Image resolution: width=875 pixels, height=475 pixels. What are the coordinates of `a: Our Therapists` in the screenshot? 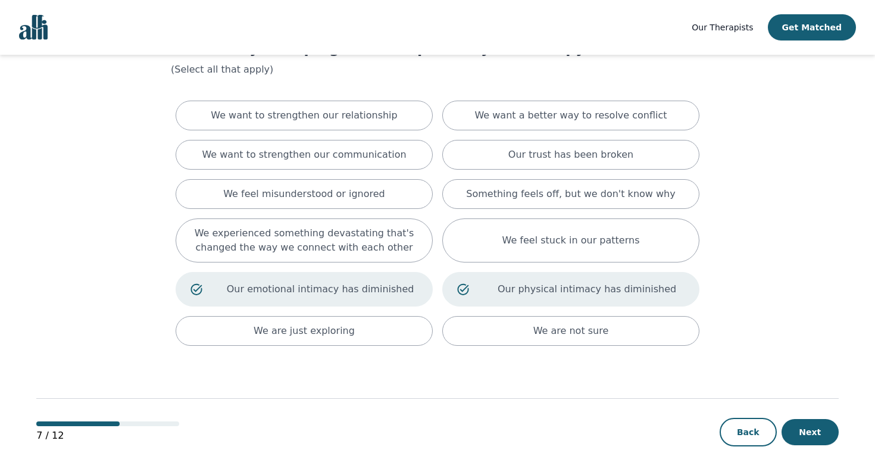 It's located at (722, 27).